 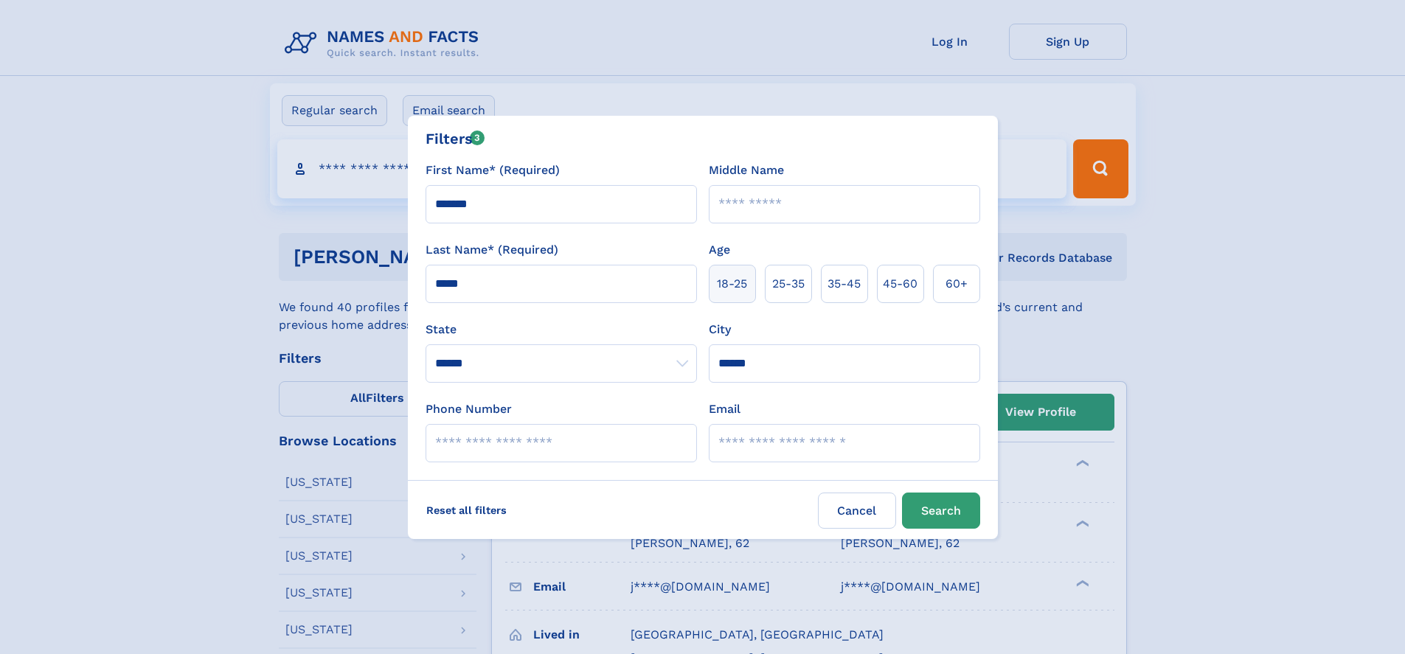 I want to click on label: Email, so click(x=724, y=409).